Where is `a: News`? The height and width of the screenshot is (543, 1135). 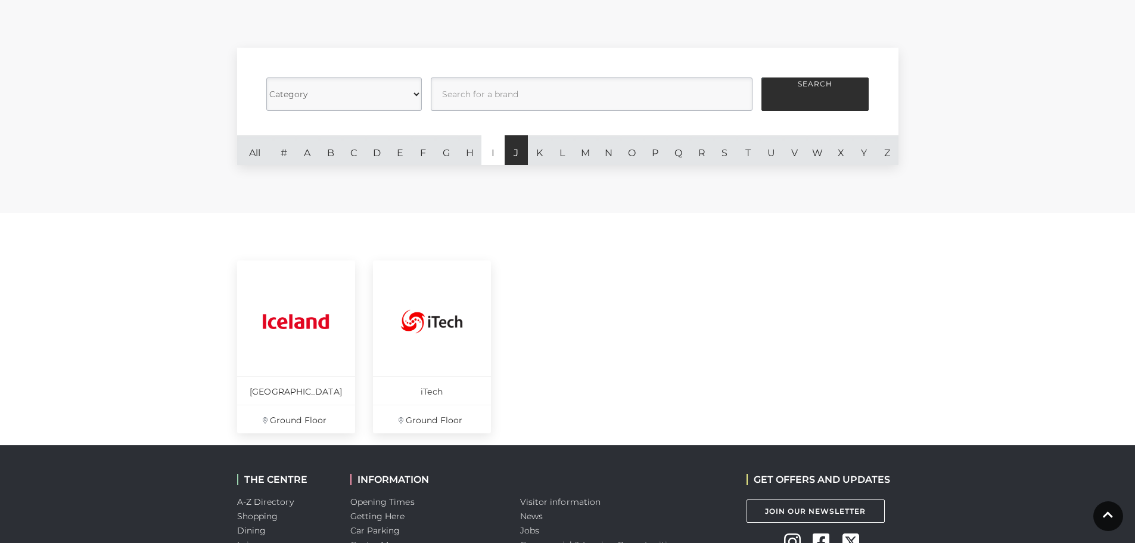
a: News is located at coordinates (531, 516).